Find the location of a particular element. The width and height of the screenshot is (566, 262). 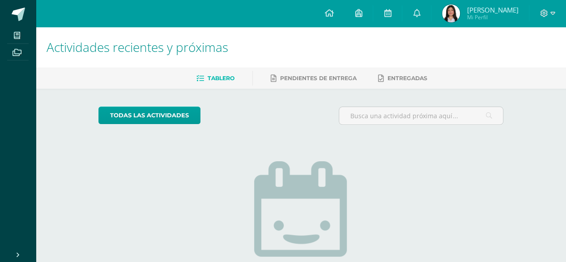

input: Busca una actividad próxima aquí... is located at coordinates (421, 115).